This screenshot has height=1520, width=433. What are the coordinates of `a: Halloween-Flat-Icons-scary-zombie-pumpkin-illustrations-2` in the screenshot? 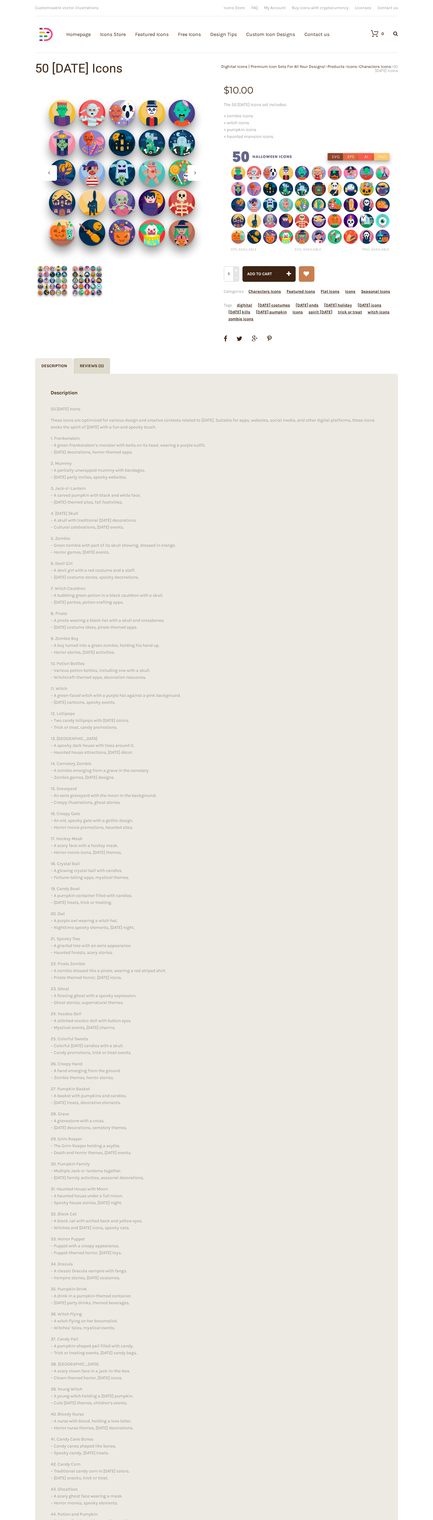 It's located at (122, 173).